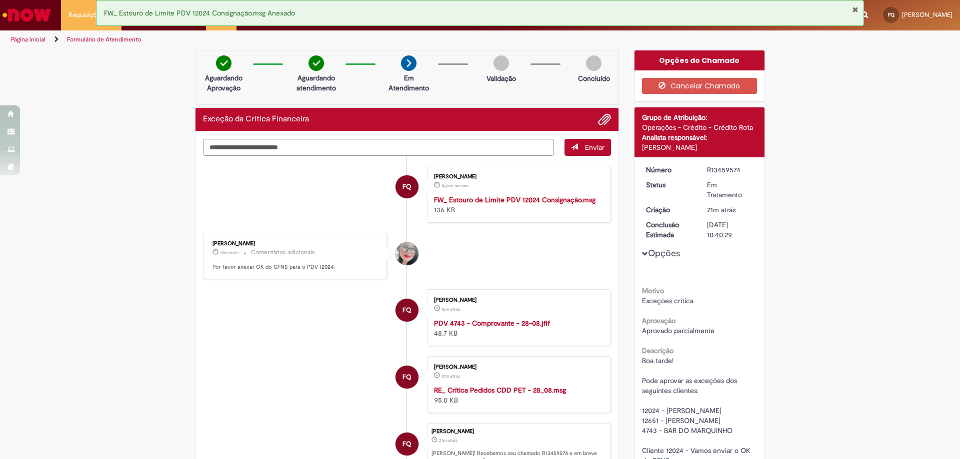 The height and width of the screenshot is (459, 960). I want to click on strong: FW_ Estouro de Limite PDV 12024 Consignação.msg, so click(514, 200).